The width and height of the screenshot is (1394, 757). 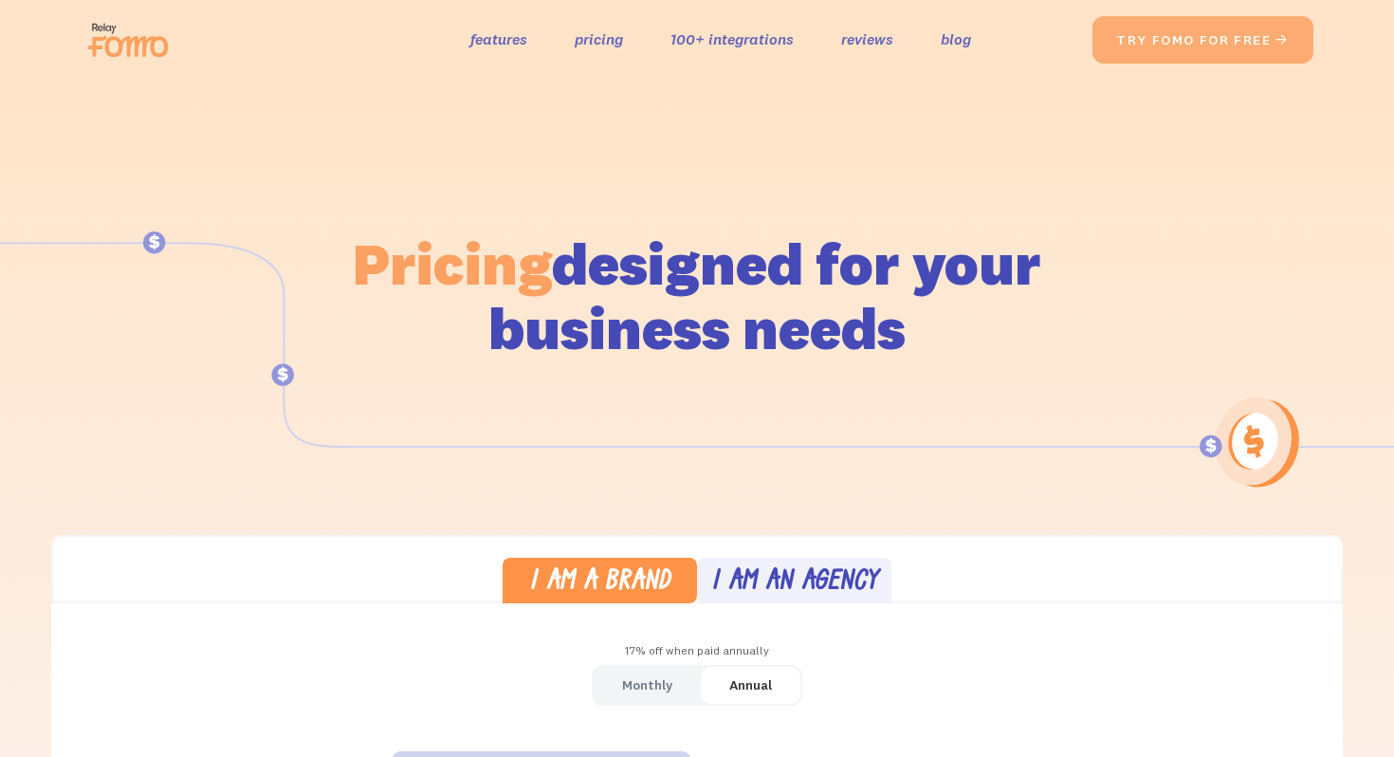 I want to click on a: try fomo for free, so click(x=1203, y=40).